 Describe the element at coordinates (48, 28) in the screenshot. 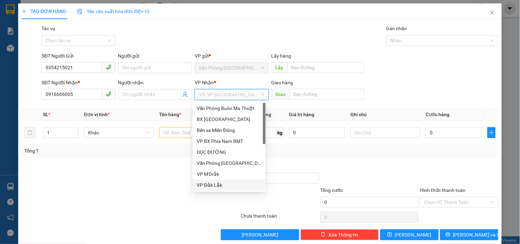

I see `label: Tác vụ` at that location.